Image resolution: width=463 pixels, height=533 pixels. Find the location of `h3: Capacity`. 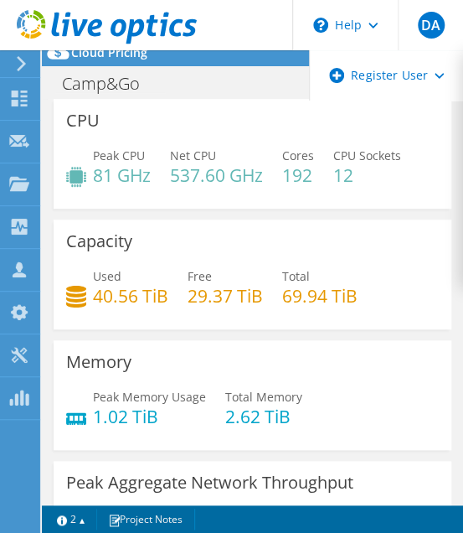

h3: Capacity is located at coordinates (99, 241).